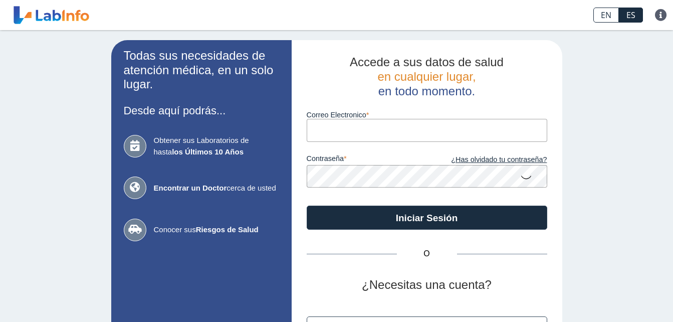 The width and height of the screenshot is (673, 322). Describe the element at coordinates (487, 160) in the screenshot. I see `a: ¿Has olvidado tu contraseña?` at that location.